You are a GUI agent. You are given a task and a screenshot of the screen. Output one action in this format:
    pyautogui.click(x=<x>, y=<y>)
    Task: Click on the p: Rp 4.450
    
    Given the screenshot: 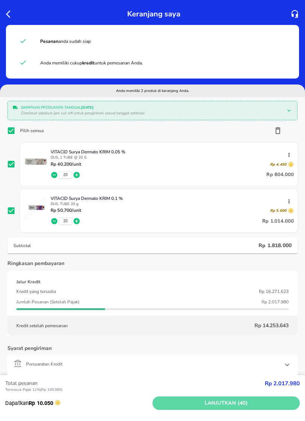 What is the action you would take?
    pyautogui.click(x=279, y=165)
    